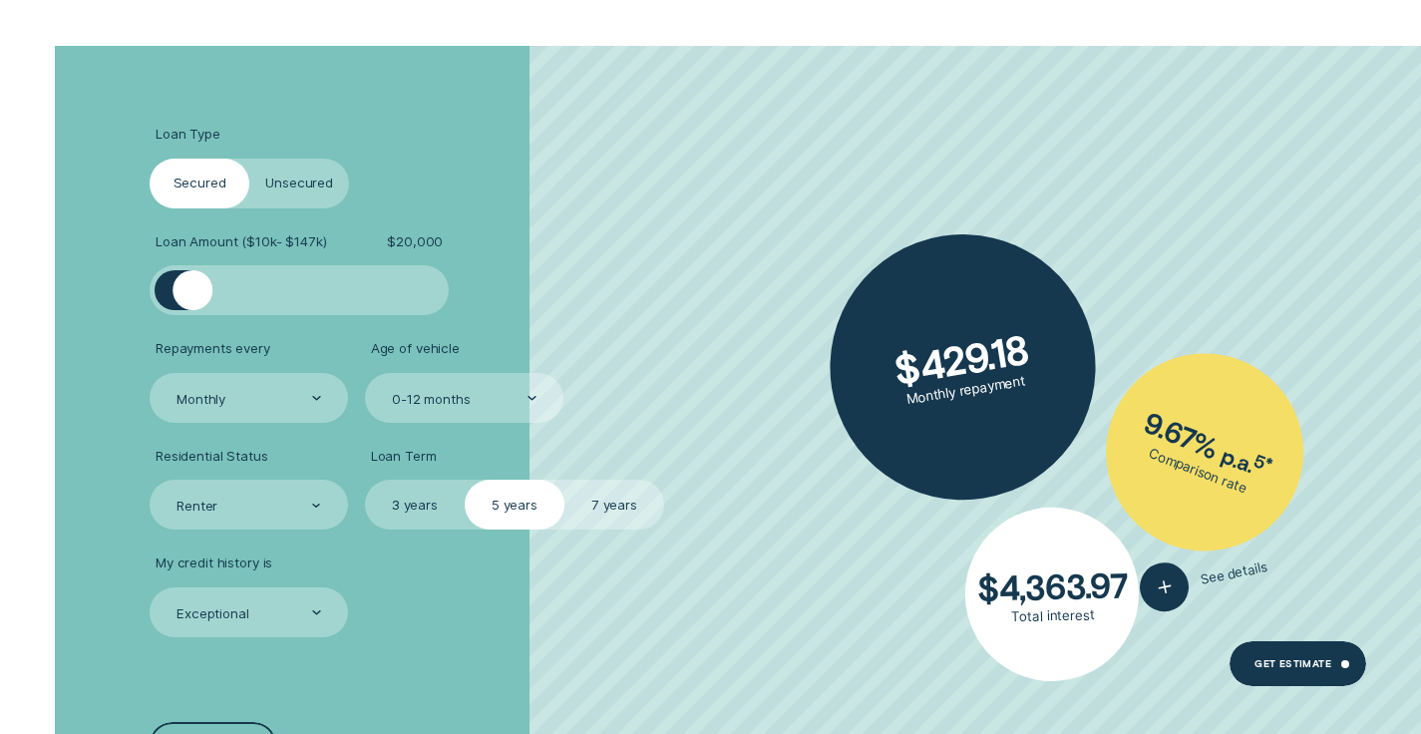  Describe the element at coordinates (196, 505) in the screenshot. I see `div: Renter` at that location.